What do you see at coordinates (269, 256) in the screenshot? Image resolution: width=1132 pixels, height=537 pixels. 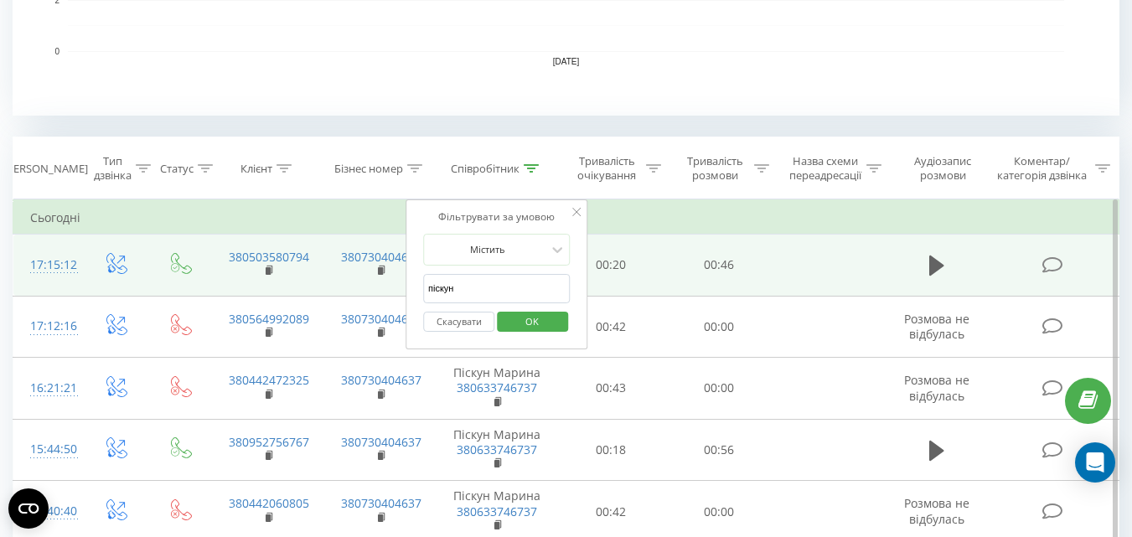 I see `a: 380503580794` at bounding box center [269, 256].